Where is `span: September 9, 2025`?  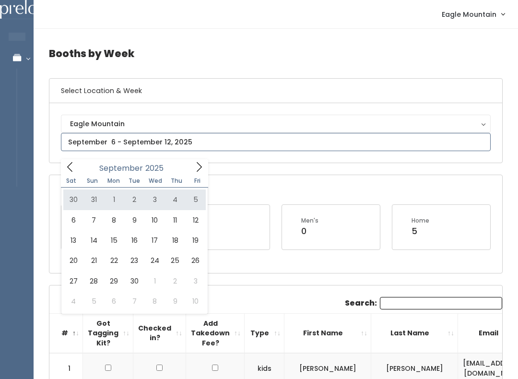 span: September 9, 2025 is located at coordinates (134, 220).